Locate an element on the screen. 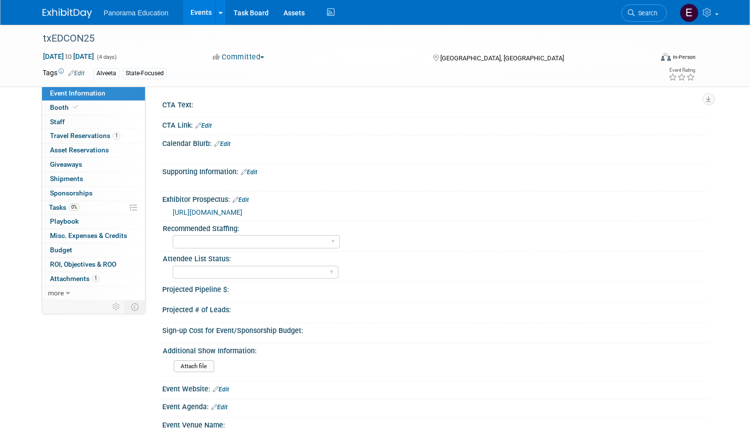 This screenshot has height=429, width=750. span: Booth is located at coordinates (65, 107).